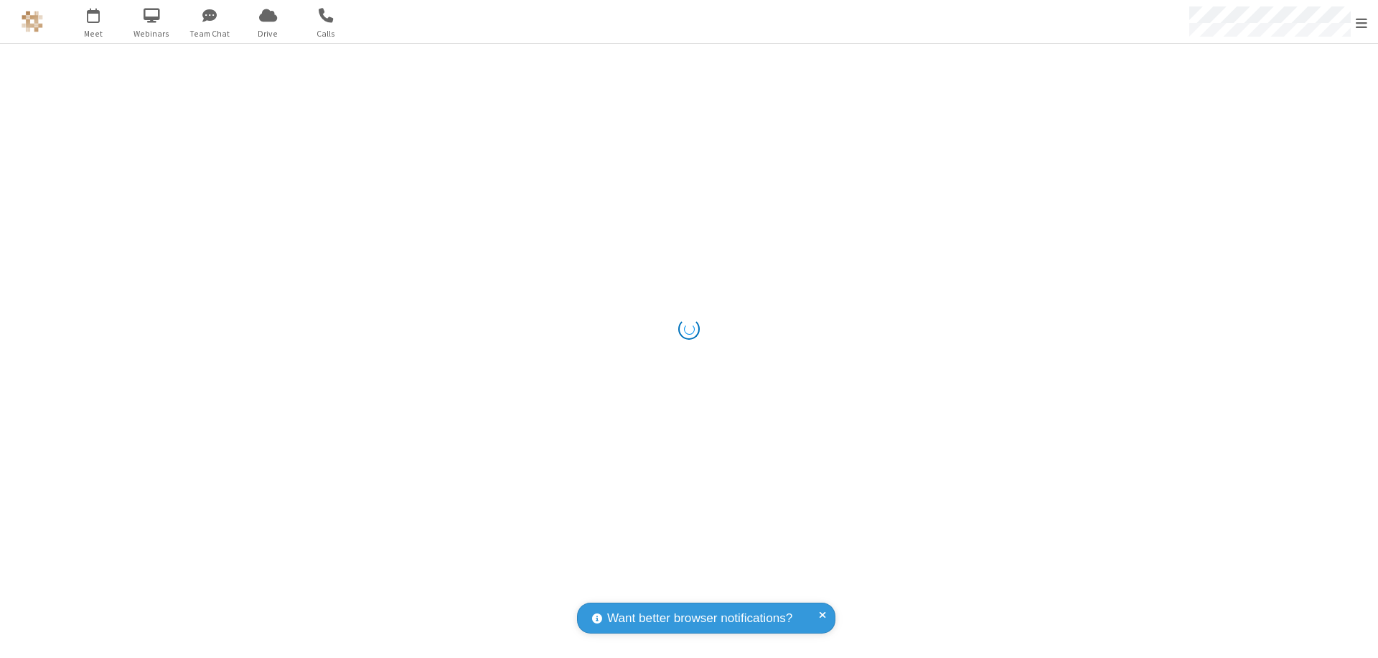  What do you see at coordinates (151, 34) in the screenshot?
I see `span: Webinars` at bounding box center [151, 34].